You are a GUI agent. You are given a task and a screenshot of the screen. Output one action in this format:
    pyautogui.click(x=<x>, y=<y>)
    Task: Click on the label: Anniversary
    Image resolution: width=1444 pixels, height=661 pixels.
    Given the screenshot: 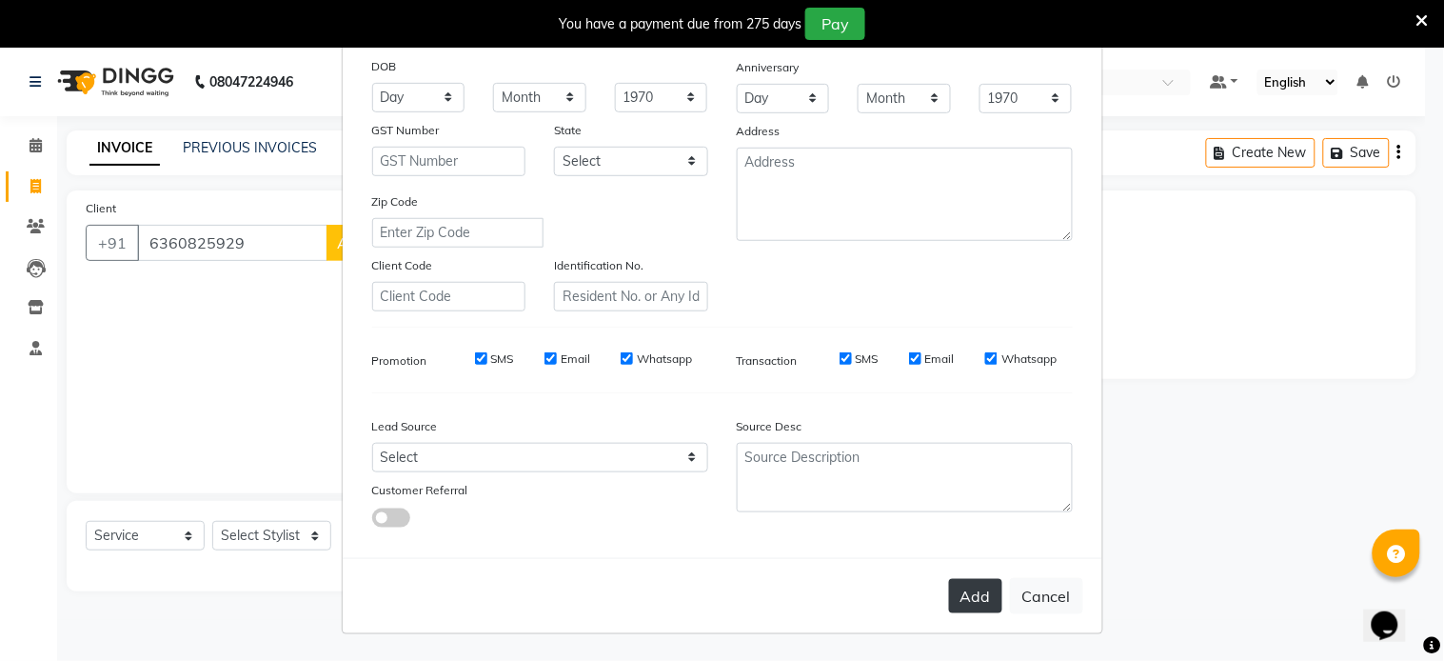 What is the action you would take?
    pyautogui.click(x=768, y=68)
    